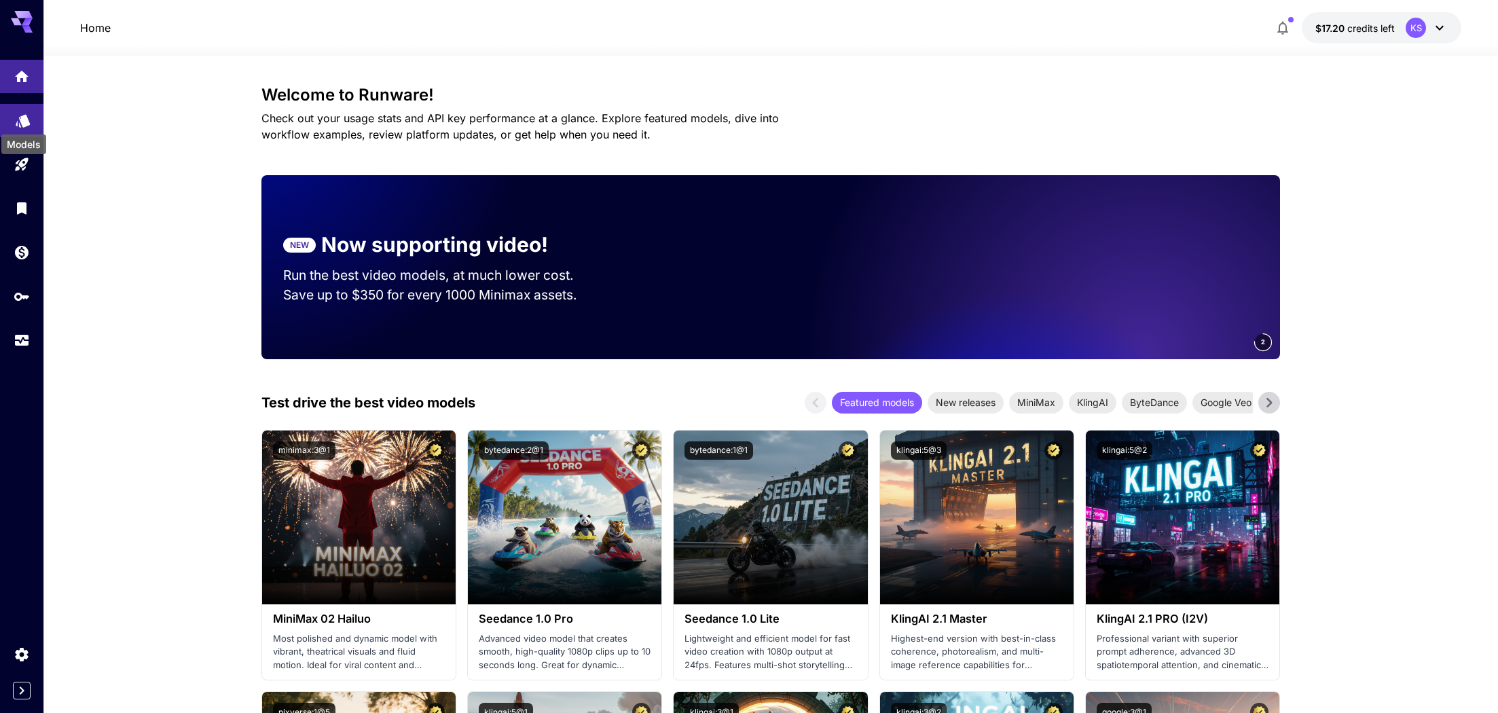 This screenshot has width=1498, height=713. I want to click on div: Usage, so click(22, 340).